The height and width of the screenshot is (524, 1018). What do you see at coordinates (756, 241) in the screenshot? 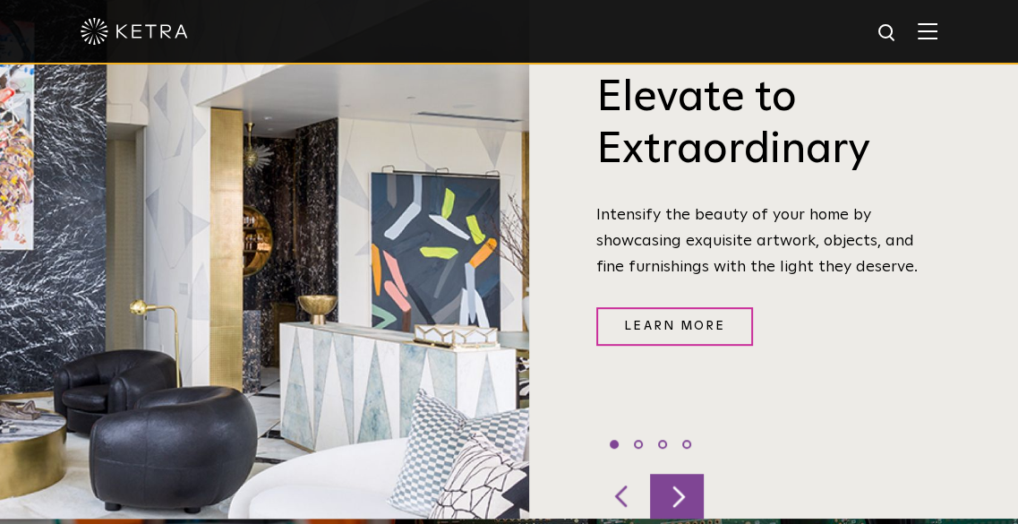
I see `span: Intensify the beauty of your home by showcasing exquisite artwork, objects, and fine furnishings ...` at bounding box center [756, 241].